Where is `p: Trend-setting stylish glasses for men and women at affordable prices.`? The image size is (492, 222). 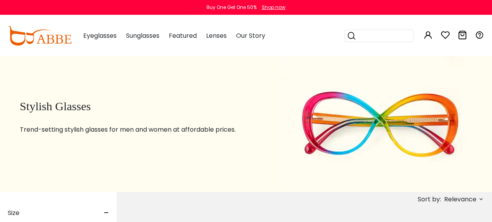 p: Trend-setting stylish glasses for men and women at affordable prices. is located at coordinates (141, 130).